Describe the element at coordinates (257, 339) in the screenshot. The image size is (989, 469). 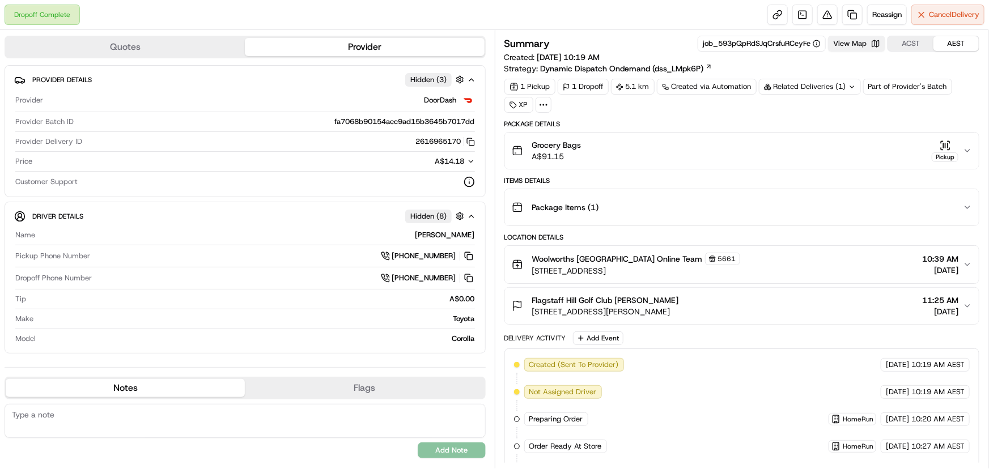
I see `div: Corolla` at that location.